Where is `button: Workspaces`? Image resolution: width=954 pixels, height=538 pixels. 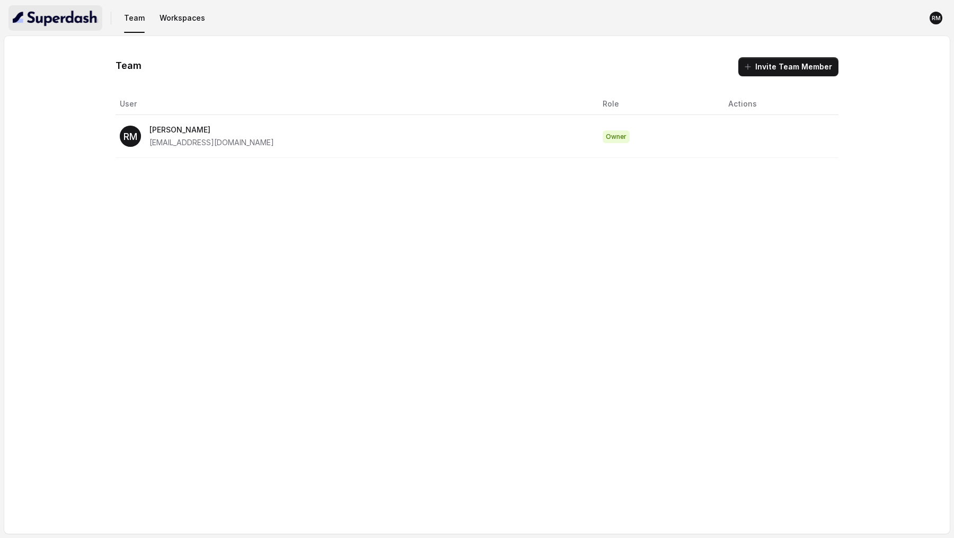
button: Workspaces is located at coordinates (182, 18).